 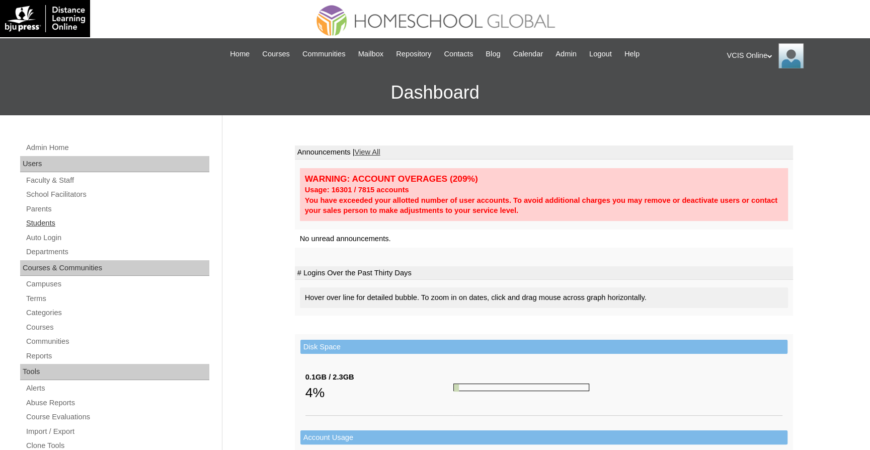 What do you see at coordinates (276, 54) in the screenshot?
I see `span: Courses` at bounding box center [276, 54].